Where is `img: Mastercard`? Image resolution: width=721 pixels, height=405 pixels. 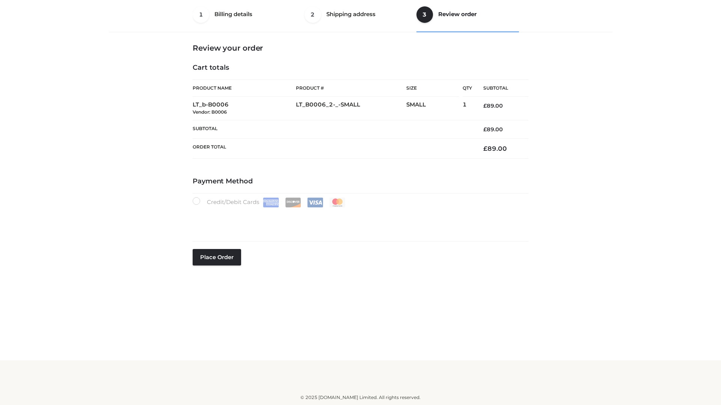 img: Mastercard is located at coordinates (337, 203).